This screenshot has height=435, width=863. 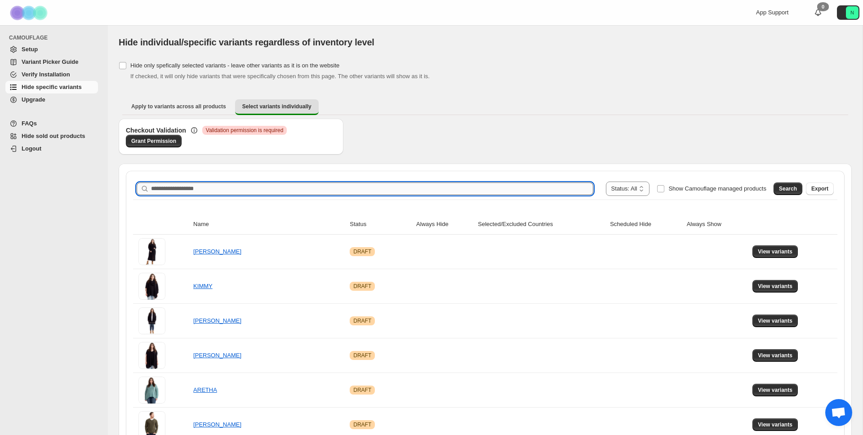 I want to click on a: Hide sold out products, so click(x=52, y=136).